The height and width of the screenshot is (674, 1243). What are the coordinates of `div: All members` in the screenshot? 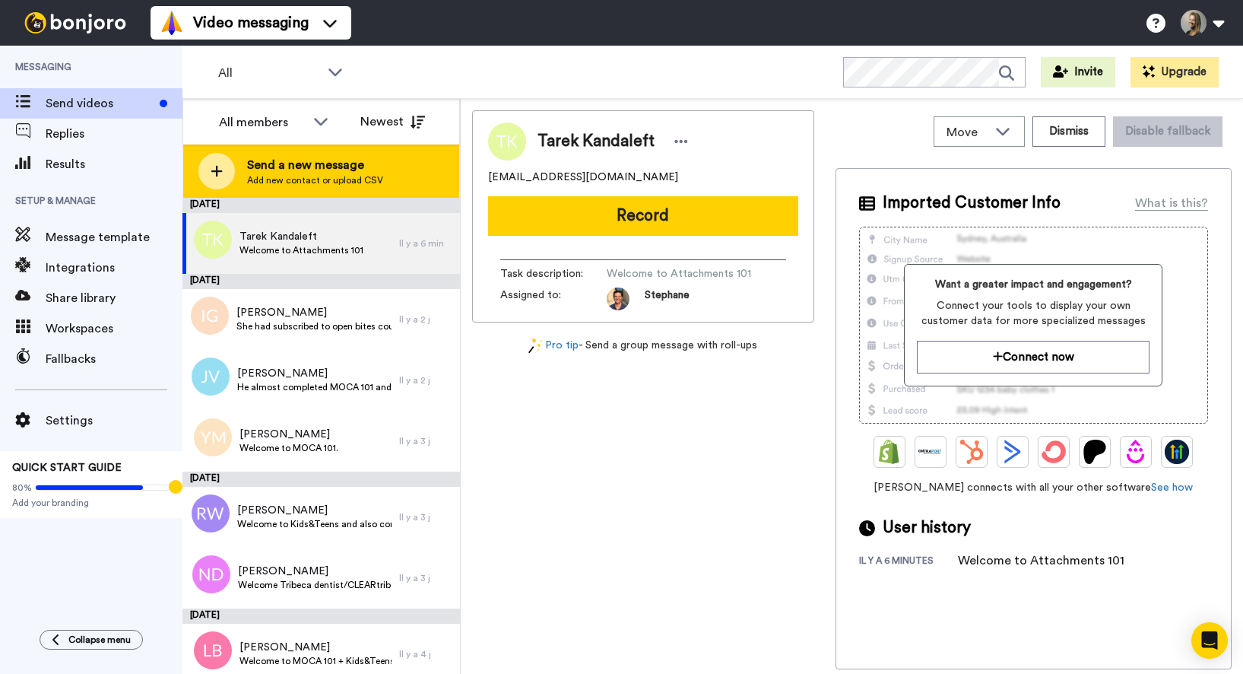 It's located at (262, 122).